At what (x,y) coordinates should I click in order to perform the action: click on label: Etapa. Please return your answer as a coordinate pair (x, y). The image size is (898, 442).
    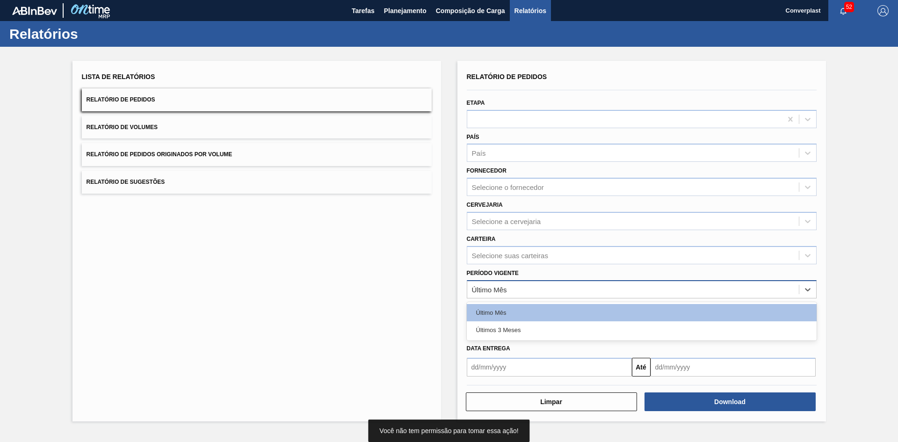
    Looking at the image, I should click on (476, 103).